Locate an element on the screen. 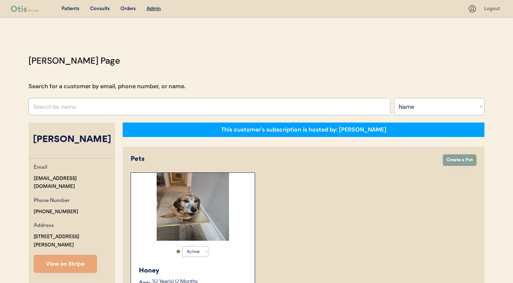  div: Consults is located at coordinates (100, 9).